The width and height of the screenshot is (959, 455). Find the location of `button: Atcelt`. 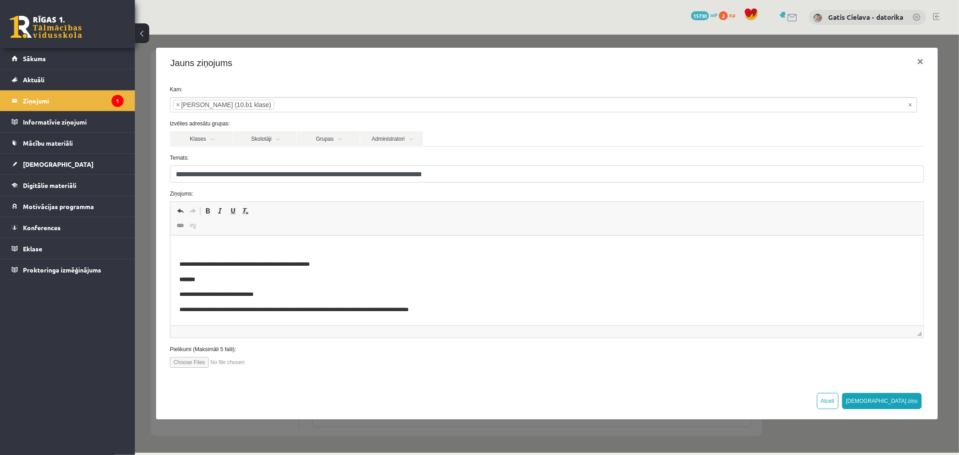

button: Atcelt is located at coordinates (693, 367).